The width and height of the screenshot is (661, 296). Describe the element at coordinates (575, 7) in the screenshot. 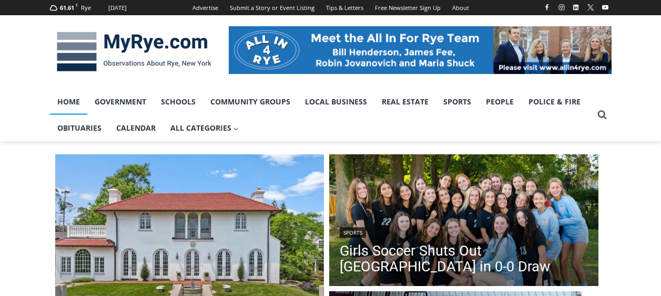

I see `a: Linkedin` at that location.